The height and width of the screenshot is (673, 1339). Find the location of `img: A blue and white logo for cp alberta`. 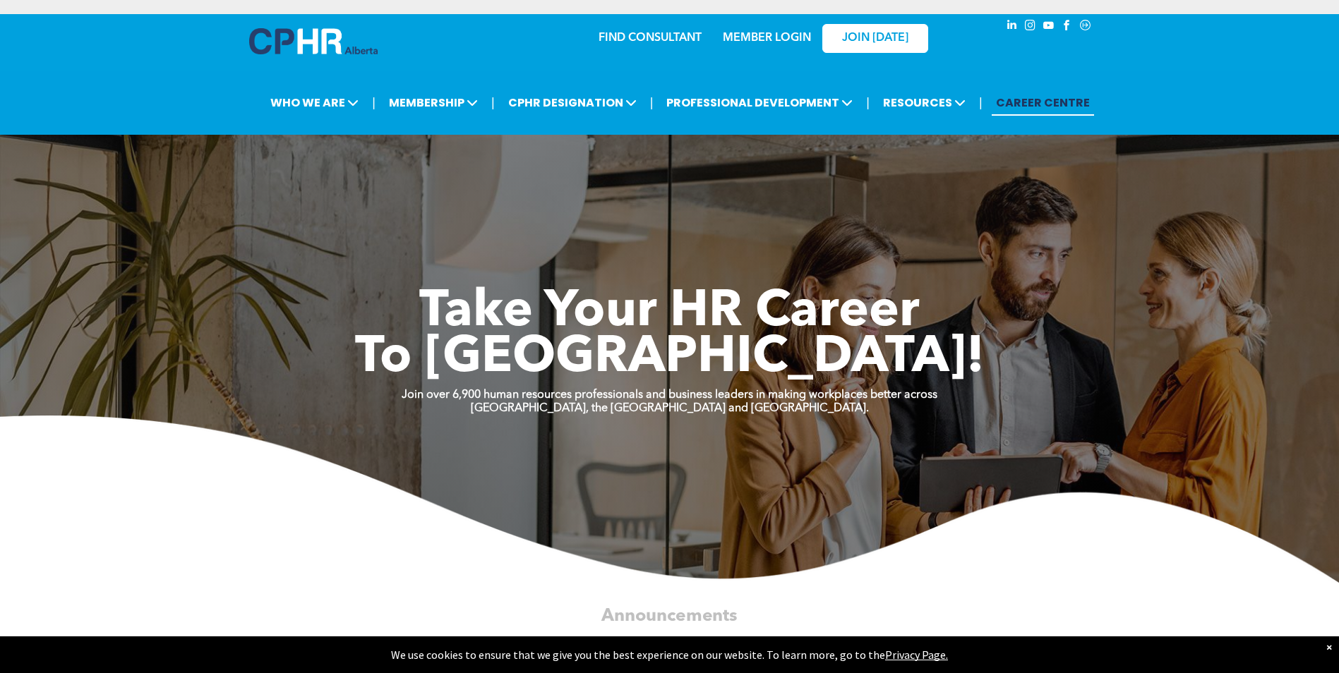

img: A blue and white logo for cp alberta is located at coordinates (313, 41).